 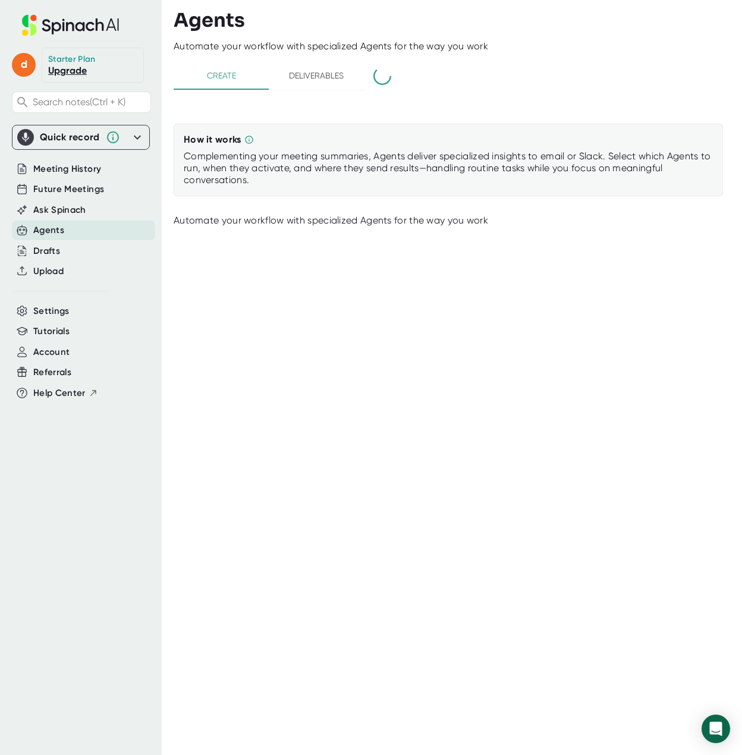 What do you see at coordinates (79, 102) in the screenshot?
I see `span: Search notes (Ctrl + K)` at bounding box center [79, 102].